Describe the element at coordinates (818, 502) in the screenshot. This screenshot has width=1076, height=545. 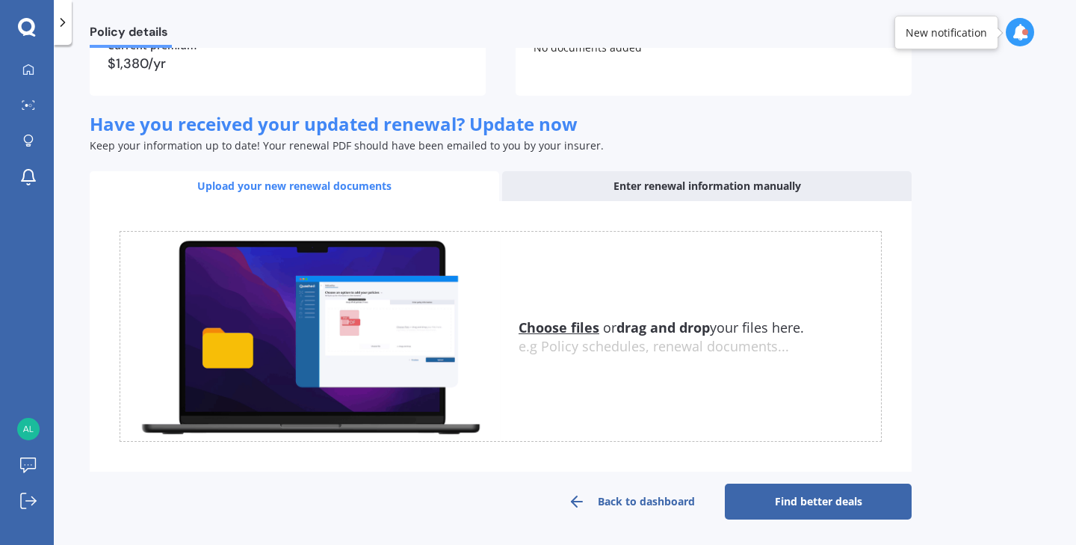
I see `a: Find better deals` at that location.